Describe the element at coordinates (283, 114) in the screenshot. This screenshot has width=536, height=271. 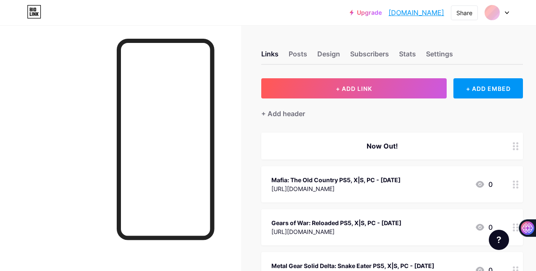
I see `div: + Add header` at that location.